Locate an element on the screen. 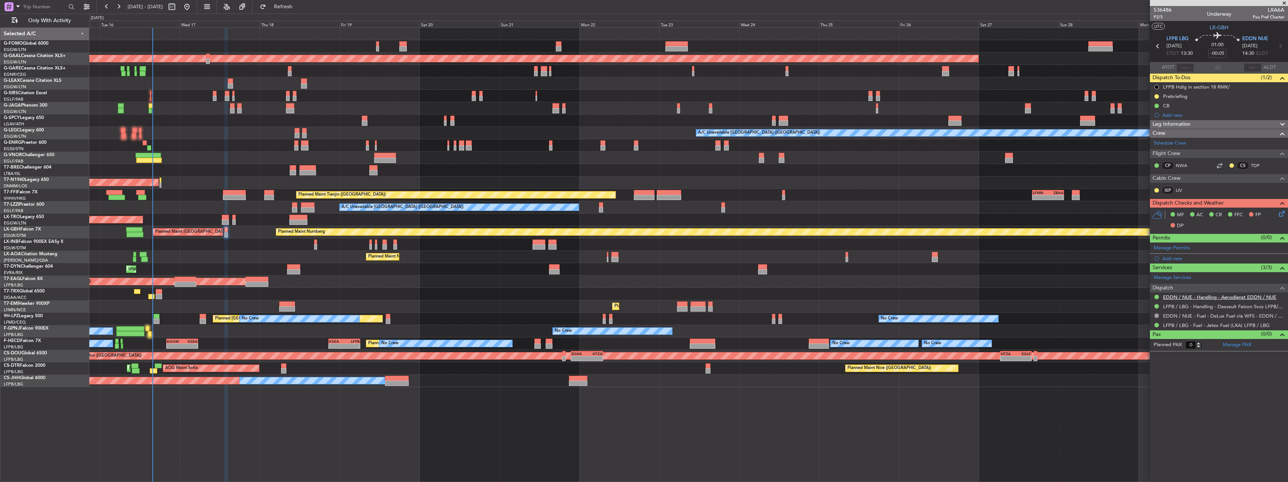 This screenshot has height=482, width=1288. div: Underway is located at coordinates (1219, 14).